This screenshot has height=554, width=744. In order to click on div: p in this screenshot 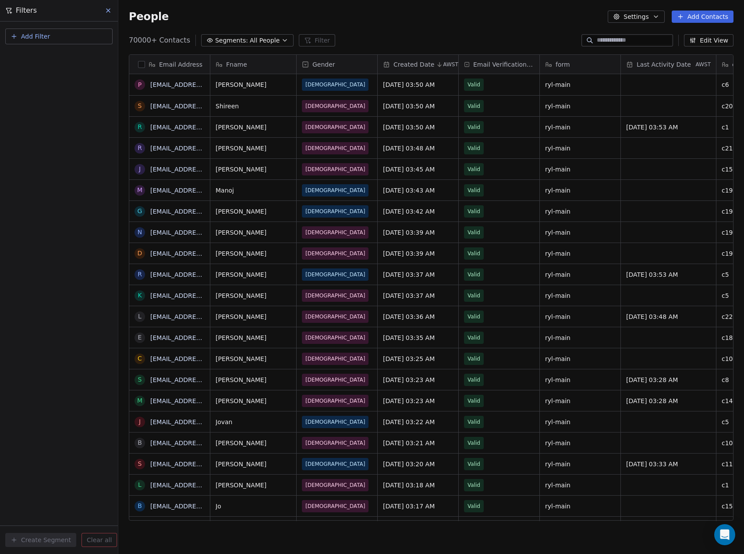, I will do `click(140, 85)`.